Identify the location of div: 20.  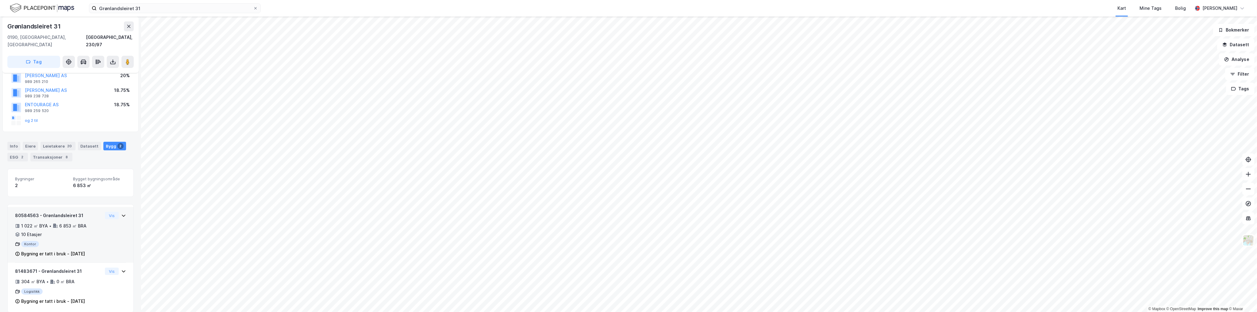
(69, 146).